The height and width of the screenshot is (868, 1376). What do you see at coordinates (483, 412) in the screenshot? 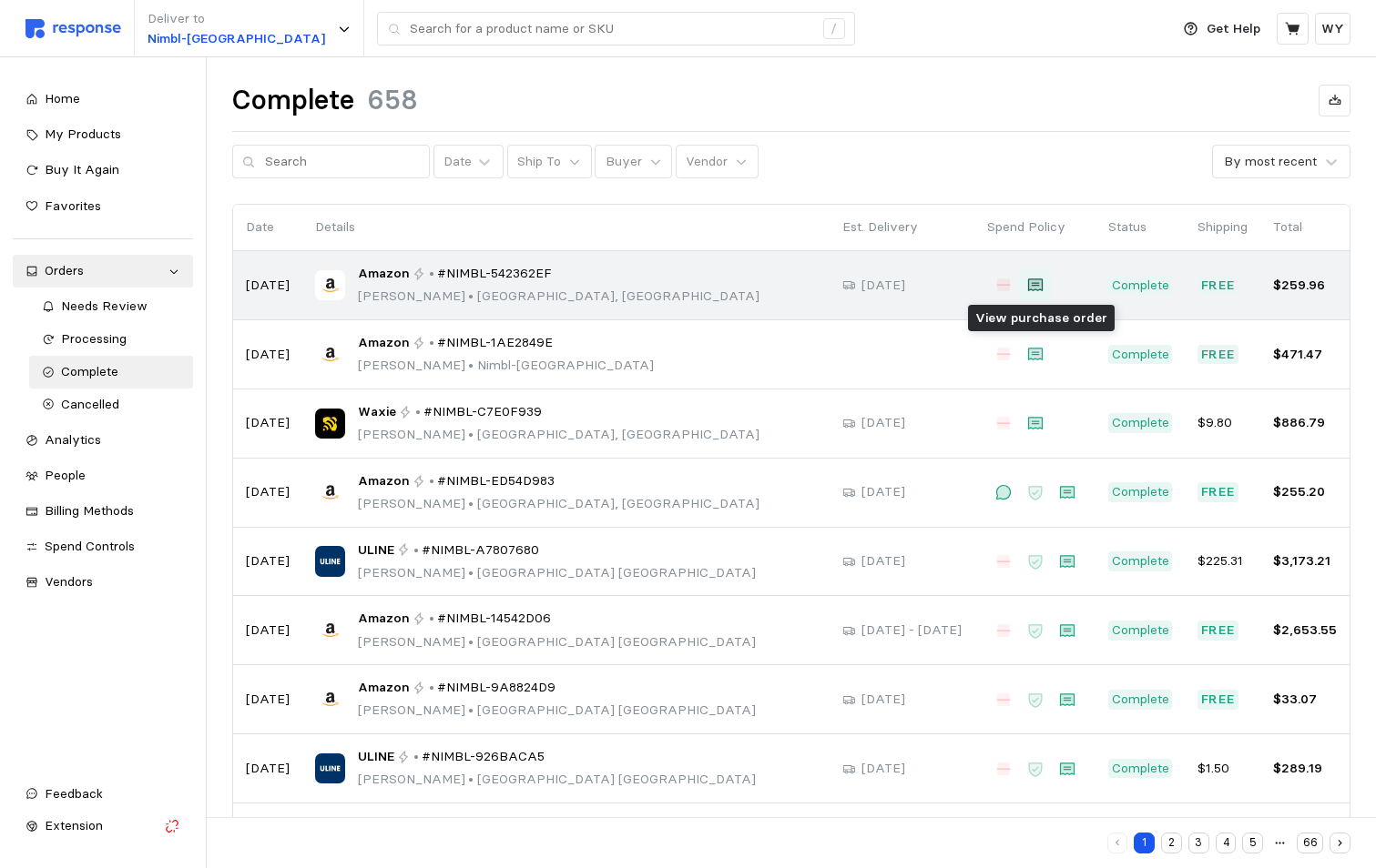
I see `span: #NIMBL-C7E0F939` at bounding box center [483, 412].